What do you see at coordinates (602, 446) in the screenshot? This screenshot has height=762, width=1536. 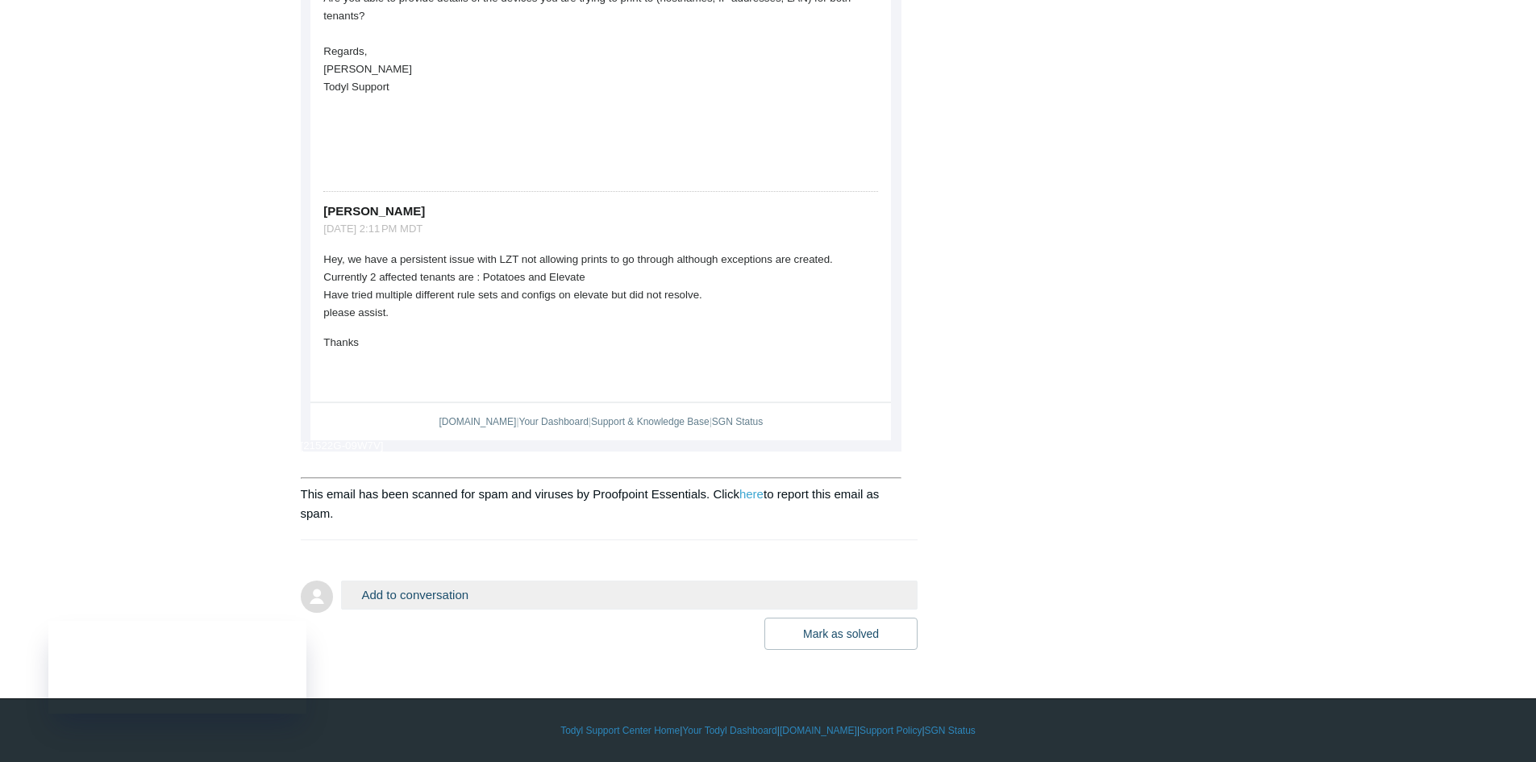 I see `div: [21522G-09W7V]` at bounding box center [602, 446].